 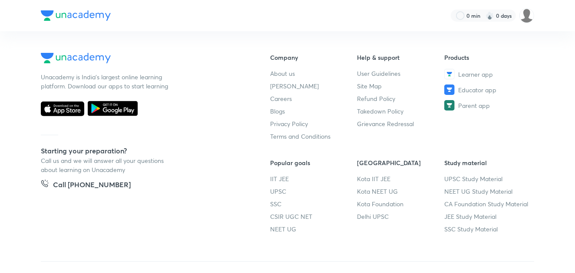 What do you see at coordinates (487, 217) in the screenshot?
I see `a: JEE Study Material` at bounding box center [487, 217].